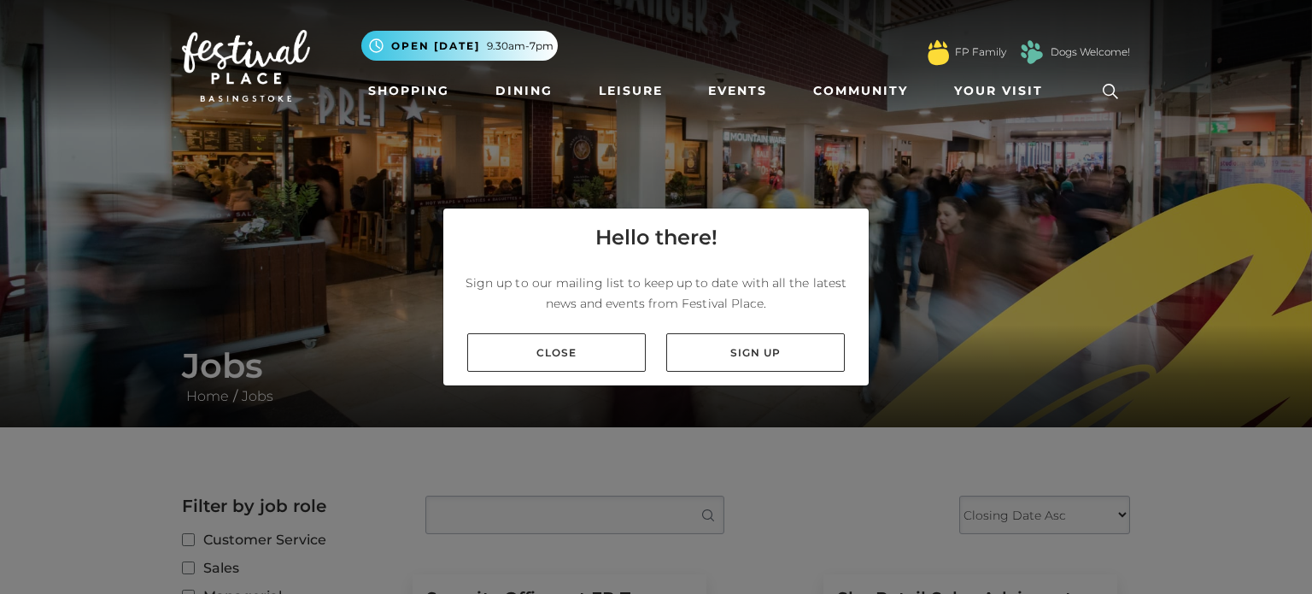  What do you see at coordinates (656, 293) in the screenshot?
I see `p: Sign up to our mailing list to keep up to date with all the latest news and events from Festival ...` at bounding box center [656, 293].